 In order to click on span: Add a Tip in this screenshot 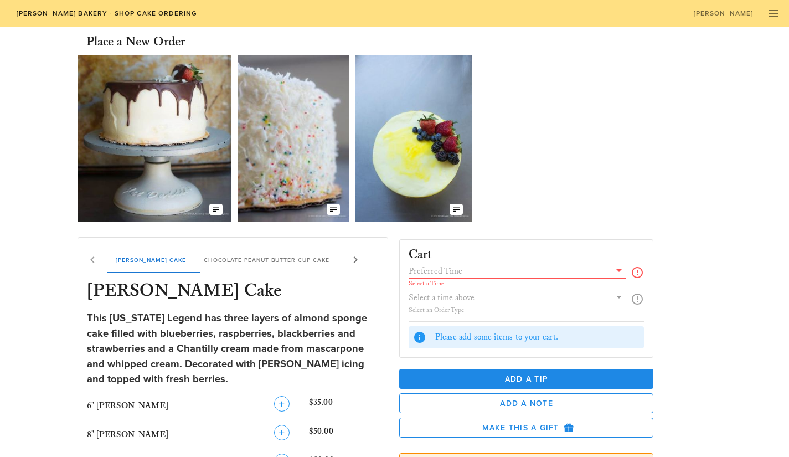, I will do `click(527, 379)`.